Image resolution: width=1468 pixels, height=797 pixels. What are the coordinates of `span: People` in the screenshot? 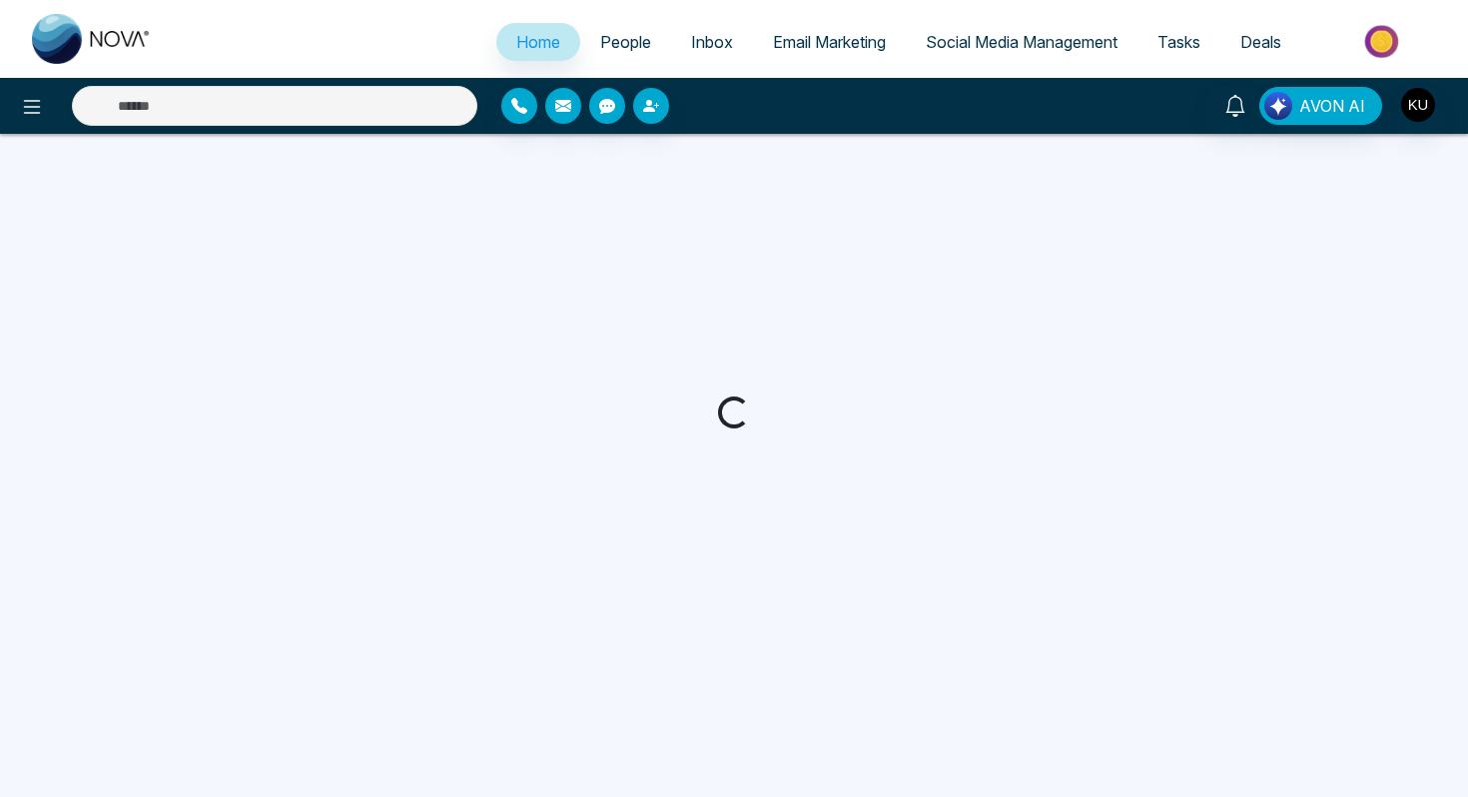 It's located at (625, 42).